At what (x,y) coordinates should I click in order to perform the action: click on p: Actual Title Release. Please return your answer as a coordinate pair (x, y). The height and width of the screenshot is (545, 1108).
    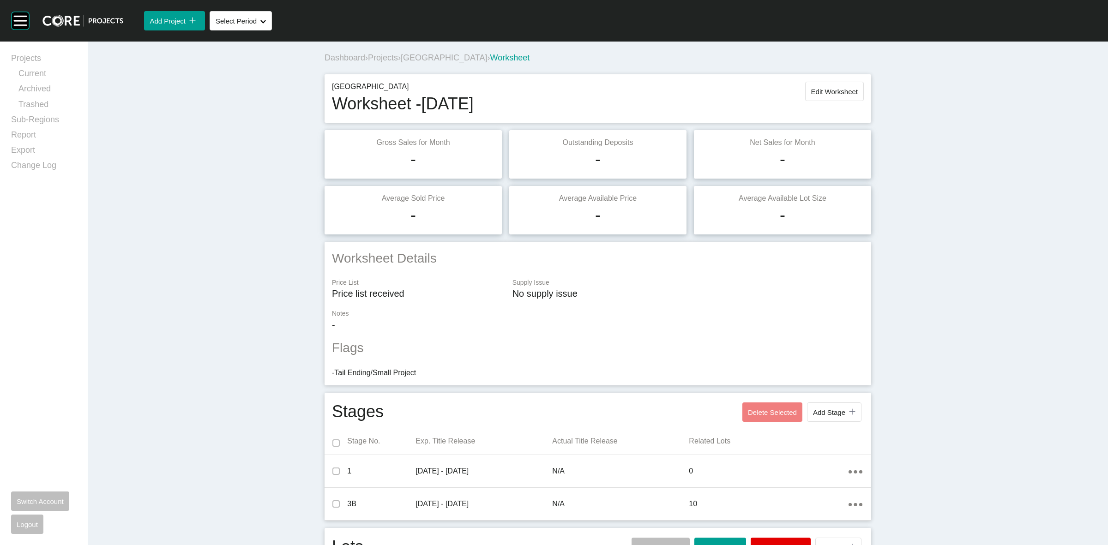
    Looking at the image, I should click on (620, 441).